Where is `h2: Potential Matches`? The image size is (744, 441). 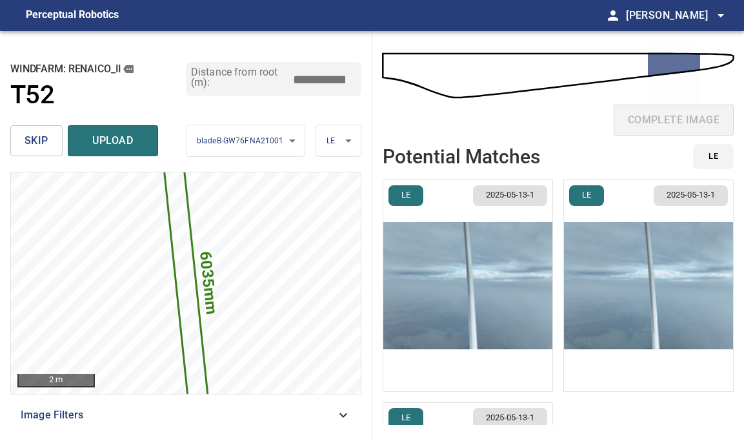 h2: Potential Matches is located at coordinates (461, 156).